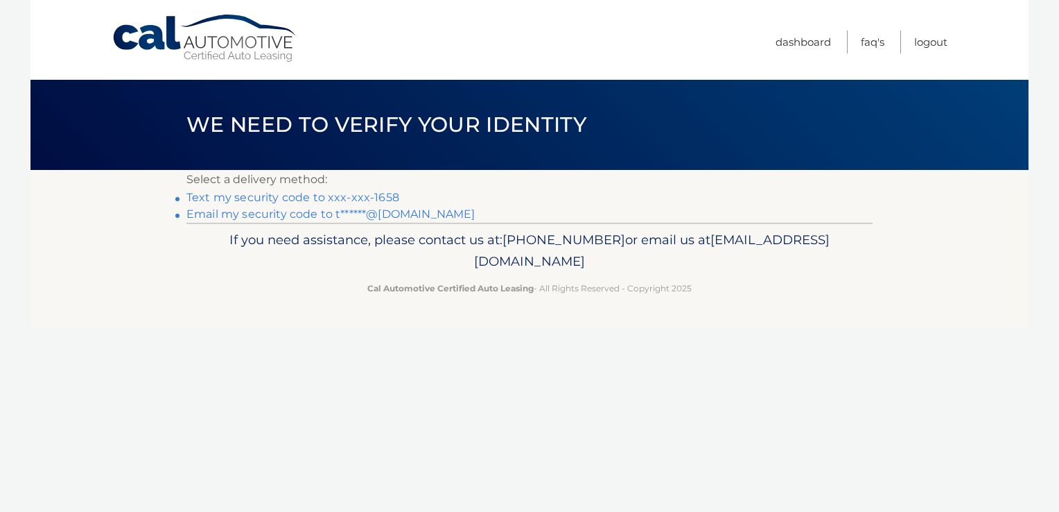  I want to click on p: If you need assistance, please contact us at: or email us at, so click(530, 251).